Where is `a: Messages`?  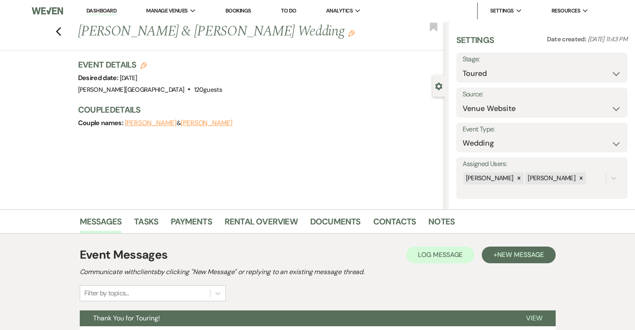 a: Messages is located at coordinates (101, 224).